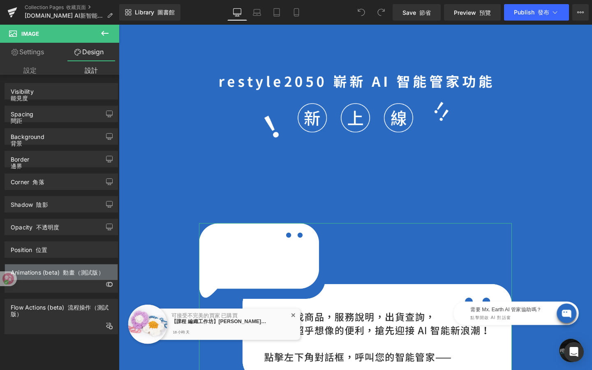 Image resolution: width=592 pixels, height=370 pixels. I want to click on button: apri chat, so click(146, 21).